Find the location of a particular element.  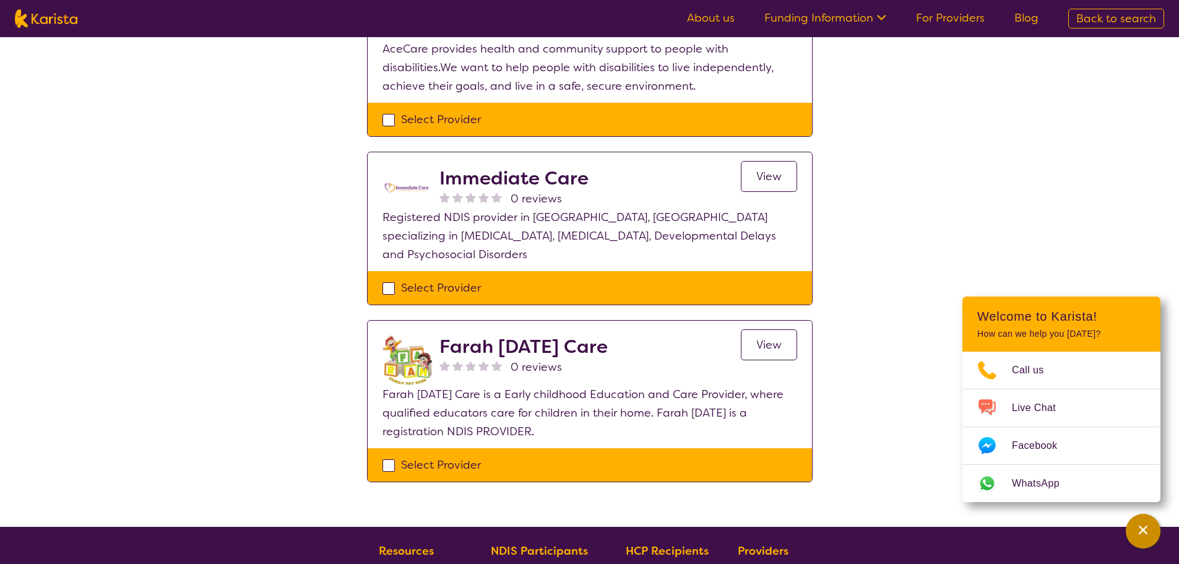

b: Resources is located at coordinates (406, 551).